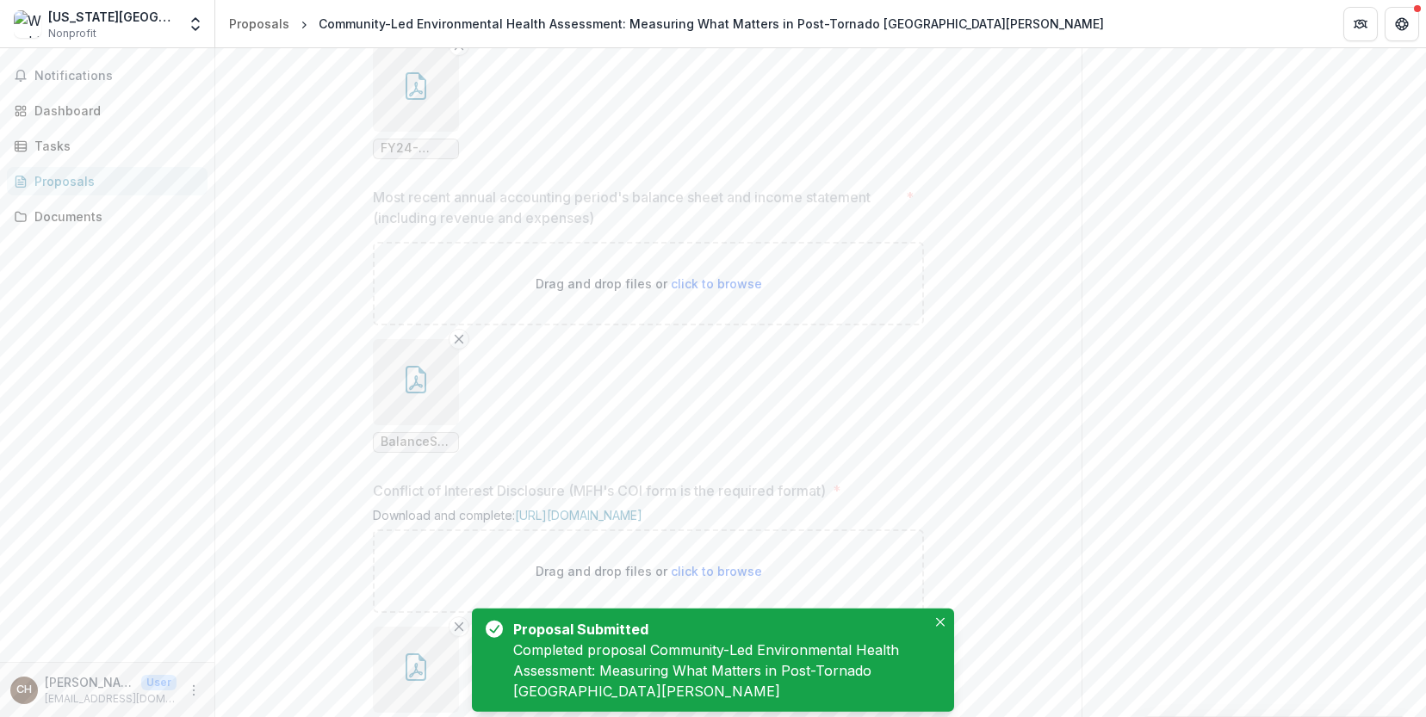 The image size is (1426, 717). Describe the element at coordinates (114, 216) in the screenshot. I see `div: Documents` at that location.